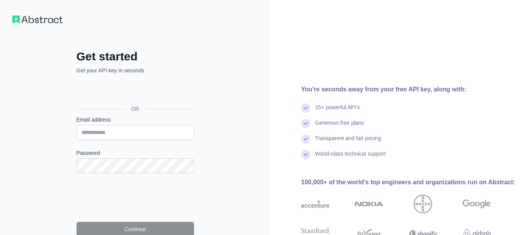  I want to click on label: Email address, so click(135, 119).